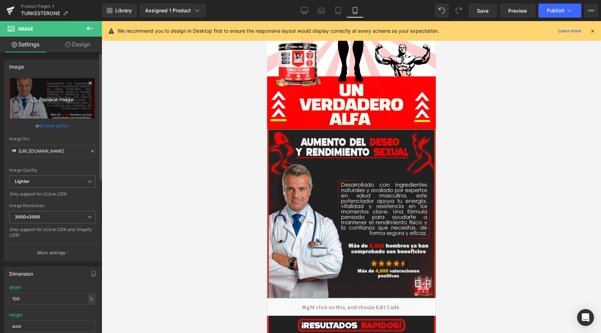  What do you see at coordinates (51, 253) in the screenshot?
I see `p: More settings` at bounding box center [51, 253].